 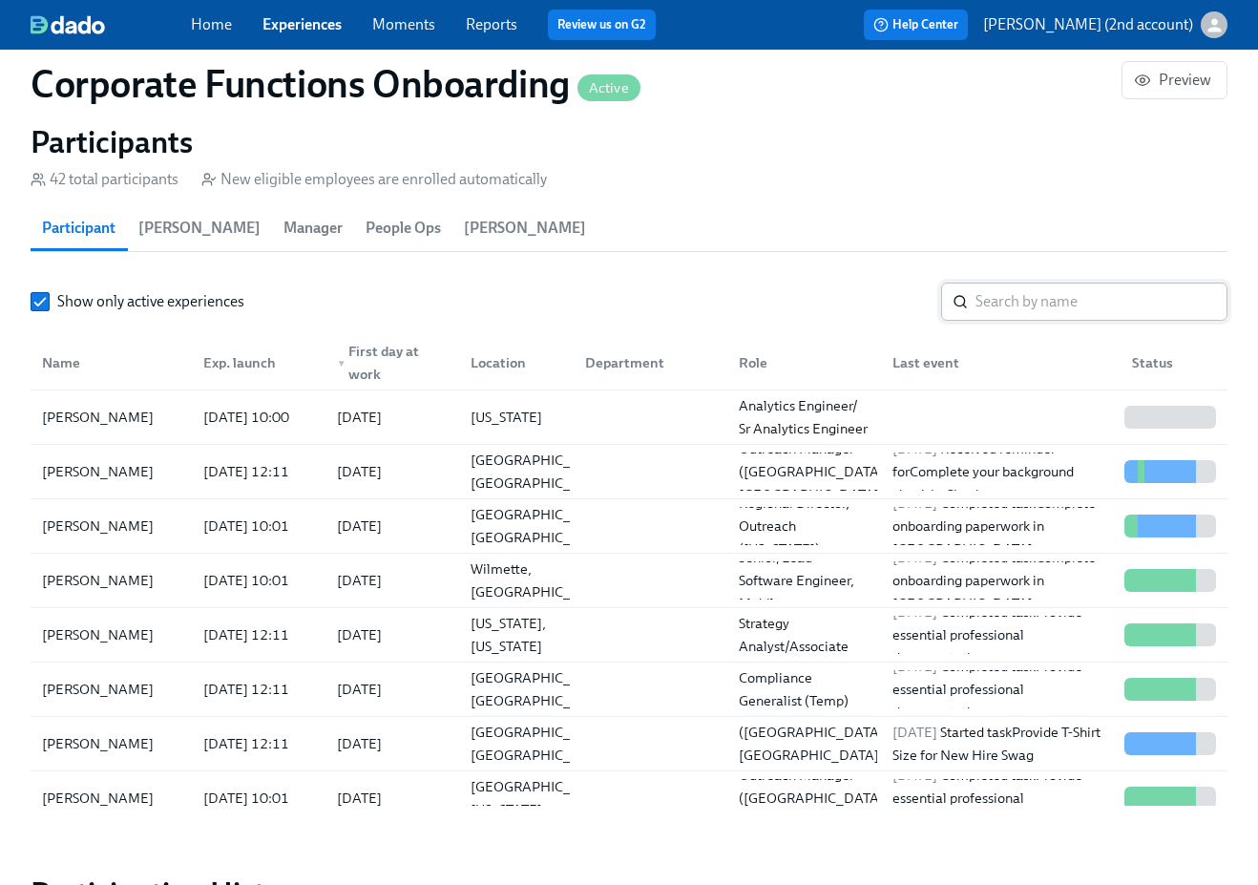 I want to click on div: 42 total participants, so click(x=104, y=179).